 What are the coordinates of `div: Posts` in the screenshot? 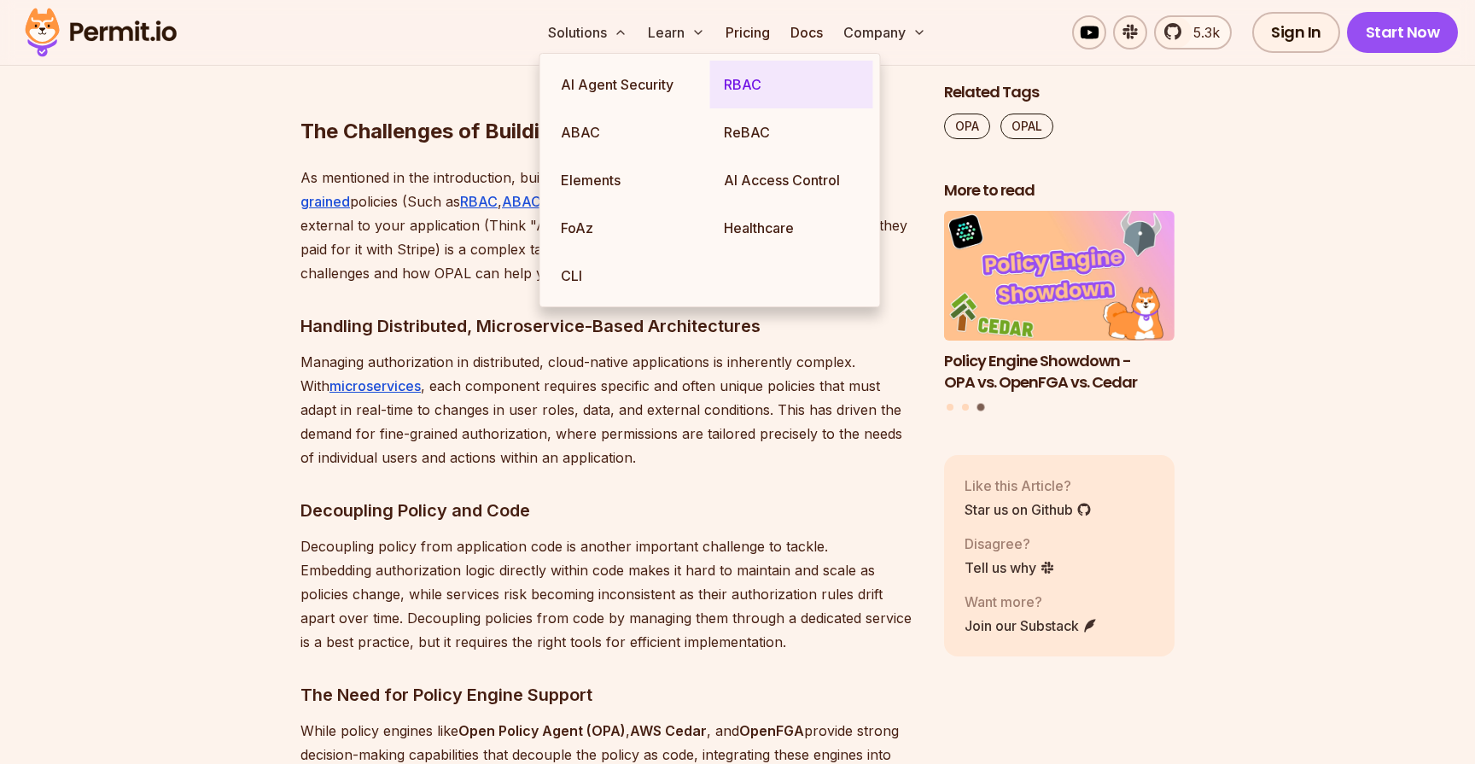 It's located at (1059, 312).